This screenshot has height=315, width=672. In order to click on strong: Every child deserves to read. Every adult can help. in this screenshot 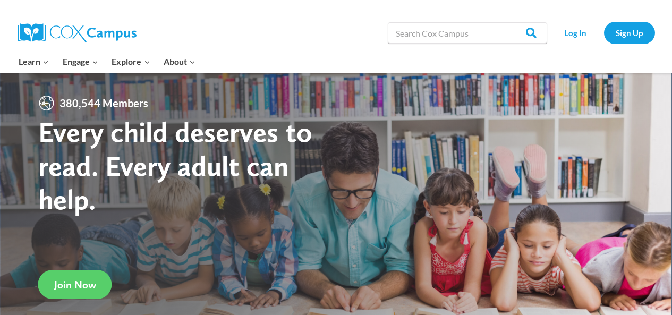, I will do `click(175, 165)`.